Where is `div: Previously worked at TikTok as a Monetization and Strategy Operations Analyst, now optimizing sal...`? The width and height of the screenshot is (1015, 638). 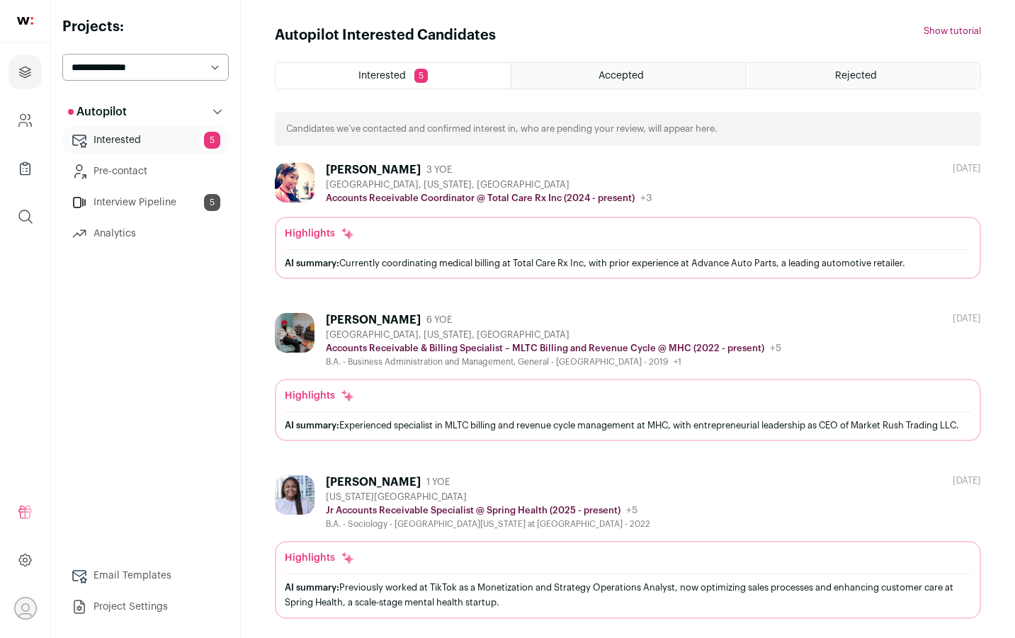 div: Previously worked at TikTok as a Monetization and Strategy Operations Analyst, now optimizing sal... is located at coordinates (628, 595).